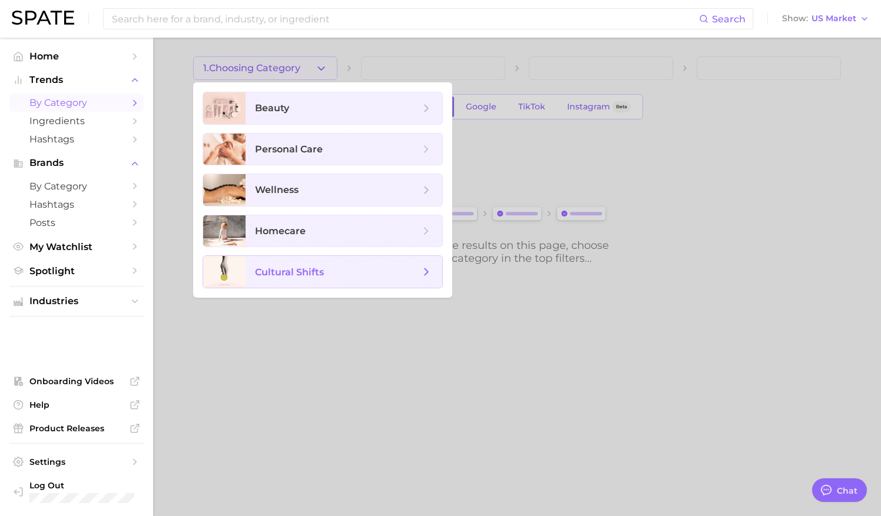 This screenshot has width=881, height=516. Describe the element at coordinates (77, 223) in the screenshot. I see `span: Posts` at that location.